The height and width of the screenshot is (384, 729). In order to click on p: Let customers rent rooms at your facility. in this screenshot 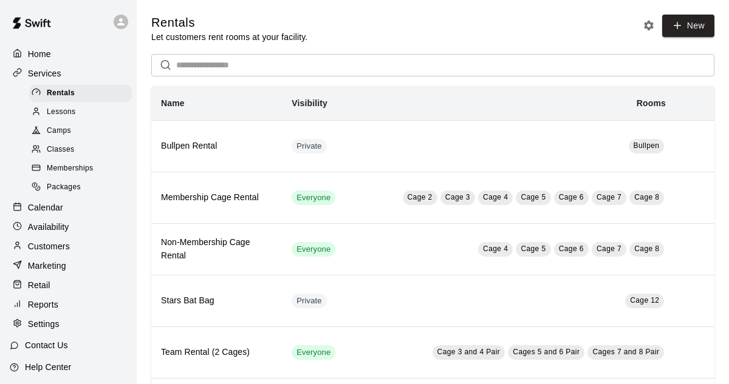, I will do `click(229, 37)`.